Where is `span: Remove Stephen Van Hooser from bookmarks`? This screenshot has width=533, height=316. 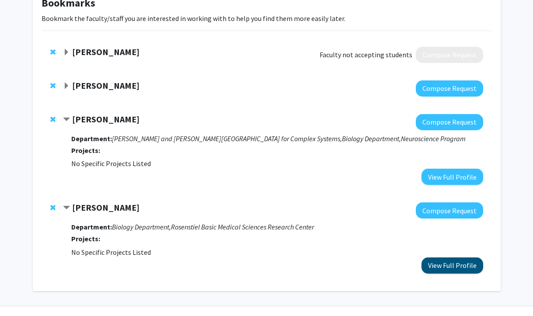 span: Remove Stephen Van Hooser from bookmarks is located at coordinates (53, 119).